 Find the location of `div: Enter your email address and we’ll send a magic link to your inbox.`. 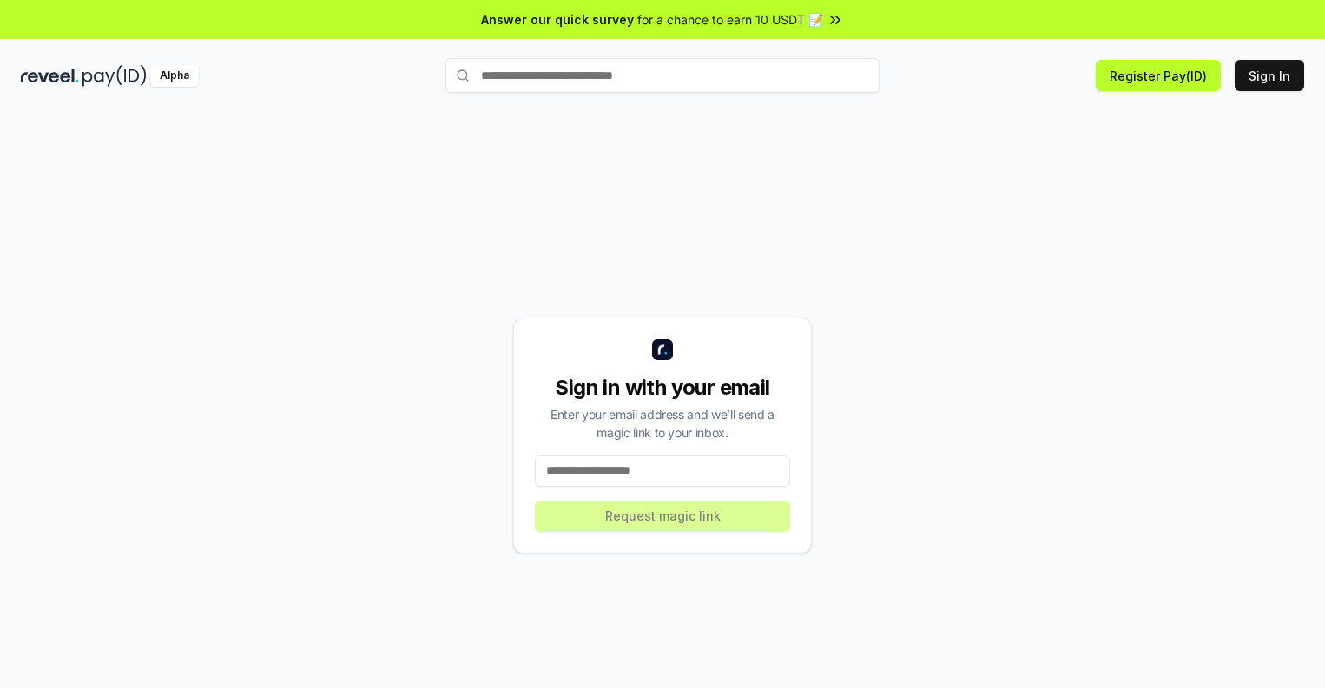

div: Enter your email address and we’ll send a magic link to your inbox. is located at coordinates (662, 424).